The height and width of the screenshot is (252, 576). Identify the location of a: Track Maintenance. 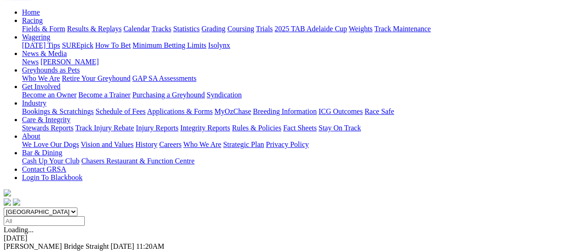
(403, 28).